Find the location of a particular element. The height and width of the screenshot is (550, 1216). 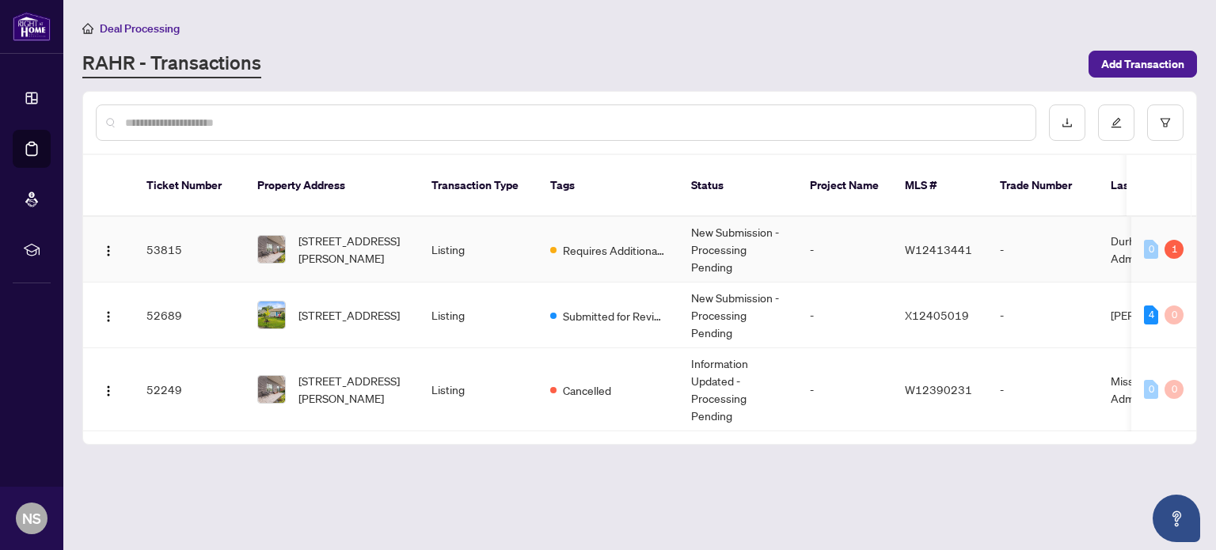

span: Deal Processing is located at coordinates (139, 28).